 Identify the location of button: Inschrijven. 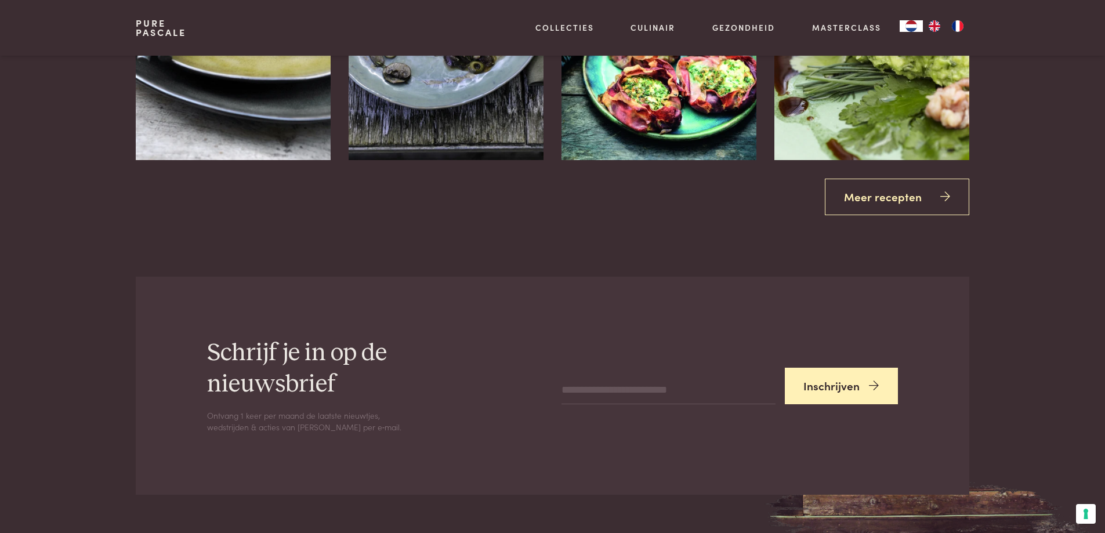
(841, 386).